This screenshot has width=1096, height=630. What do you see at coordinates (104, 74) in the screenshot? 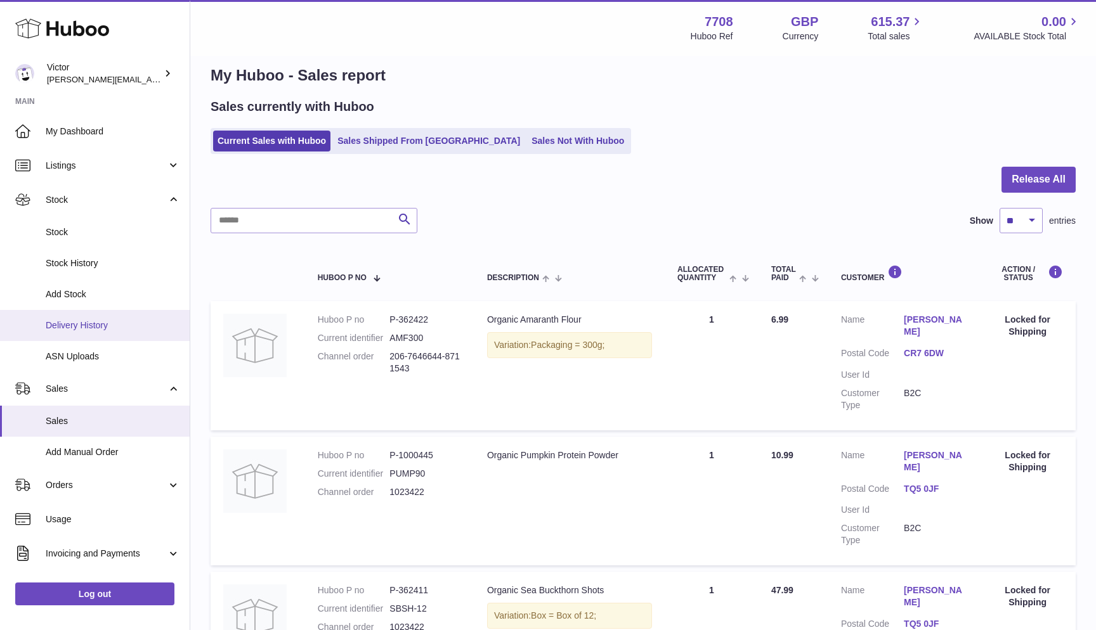
I see `div: Victor` at bounding box center [104, 74].